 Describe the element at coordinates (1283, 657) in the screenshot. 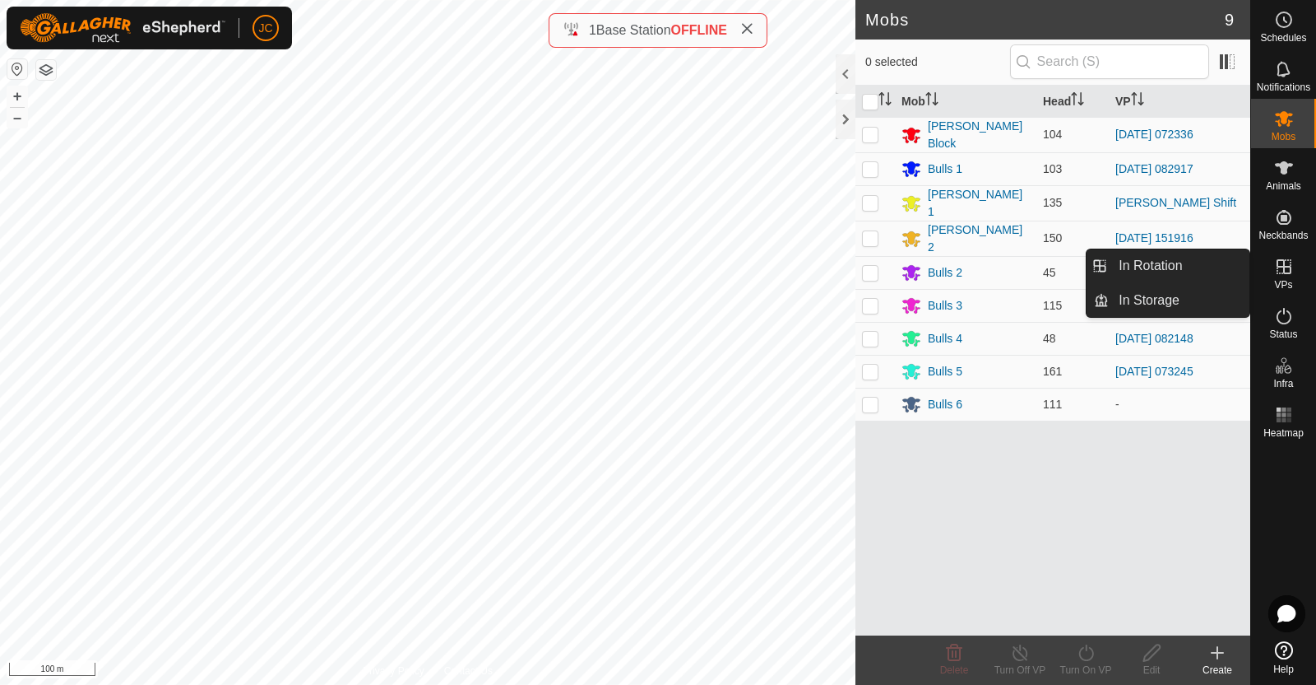

I see `a: Help` at that location.